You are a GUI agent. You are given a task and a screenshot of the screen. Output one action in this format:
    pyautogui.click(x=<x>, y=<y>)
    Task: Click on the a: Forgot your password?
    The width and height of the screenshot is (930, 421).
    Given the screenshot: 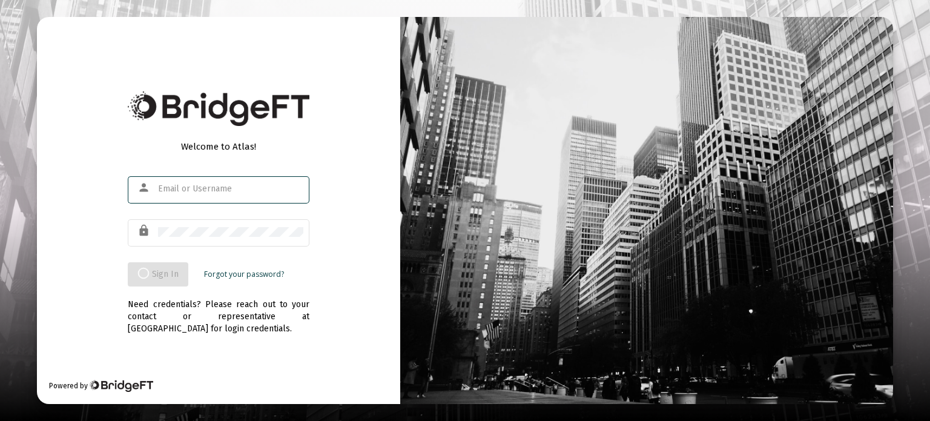 What is the action you would take?
    pyautogui.click(x=244, y=274)
    